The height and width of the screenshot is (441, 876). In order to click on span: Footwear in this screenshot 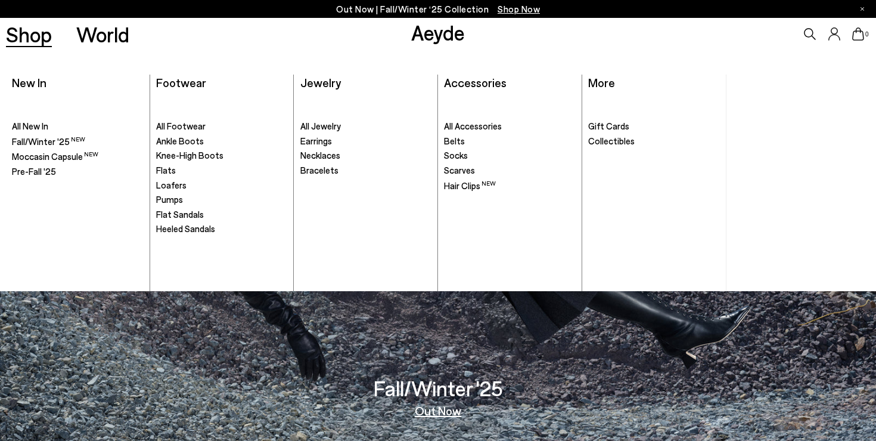, I will do `click(181, 82)`.